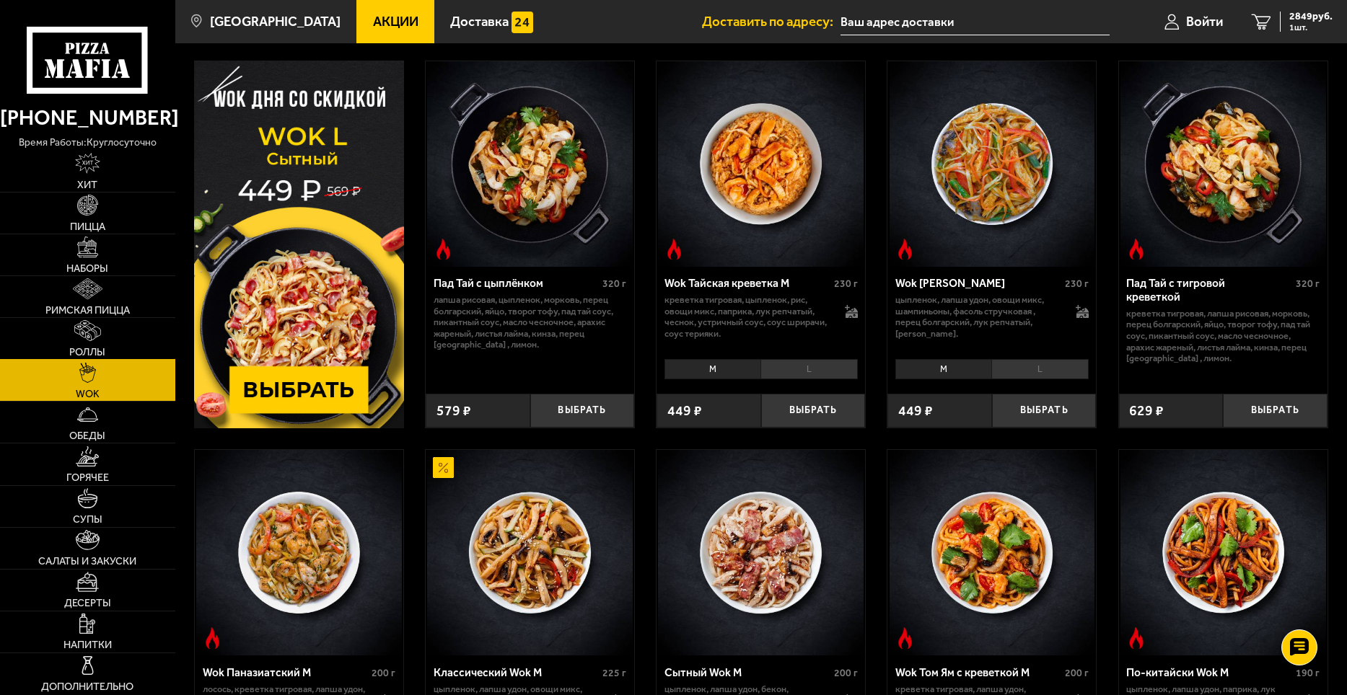  I want to click on img: Пад Тай с тигровой креветкой, so click(1223, 164).